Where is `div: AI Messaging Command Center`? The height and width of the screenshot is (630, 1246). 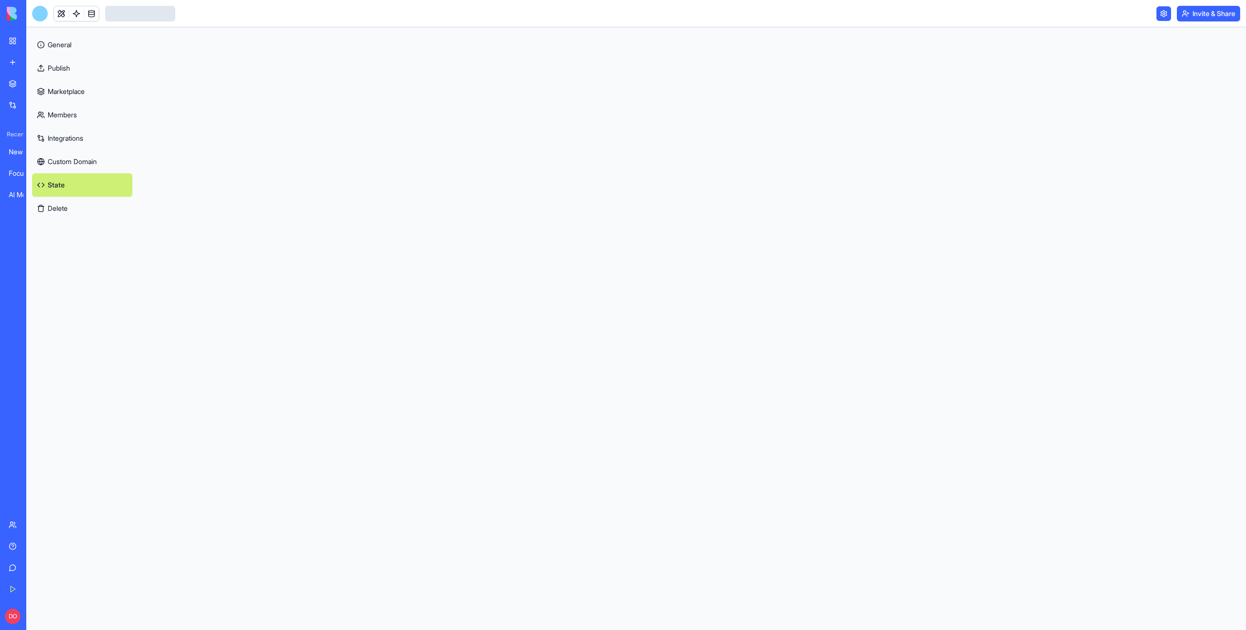
div: AI Messaging Command Center is located at coordinates (22, 195).